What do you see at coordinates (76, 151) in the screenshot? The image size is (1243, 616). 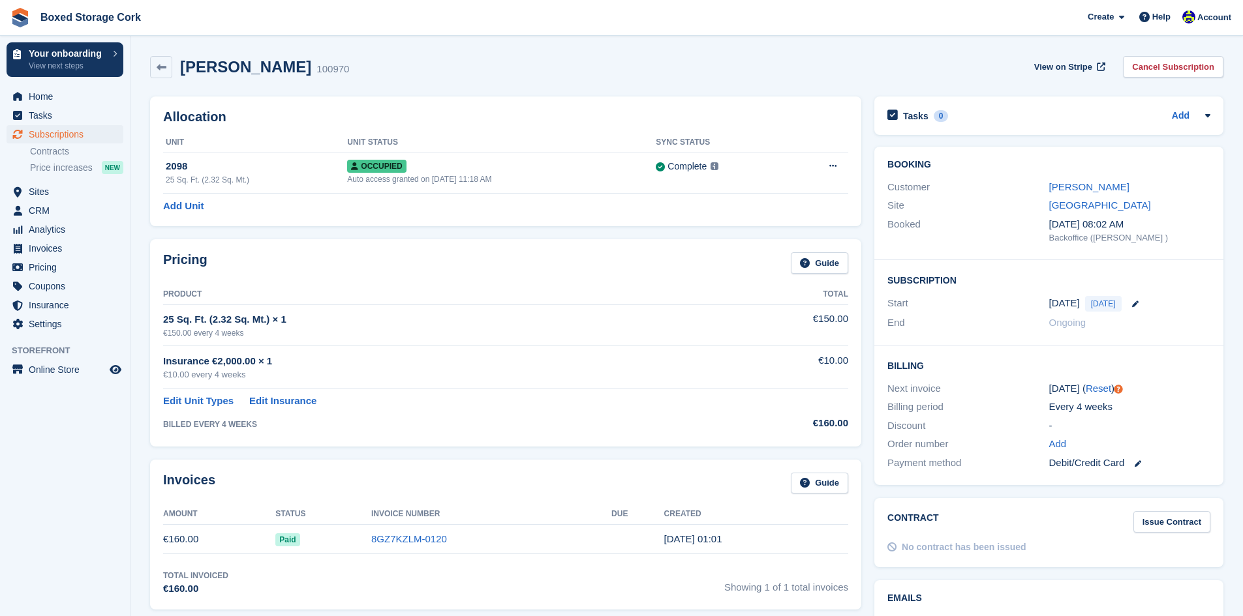 I see `a: Contracts` at bounding box center [76, 151].